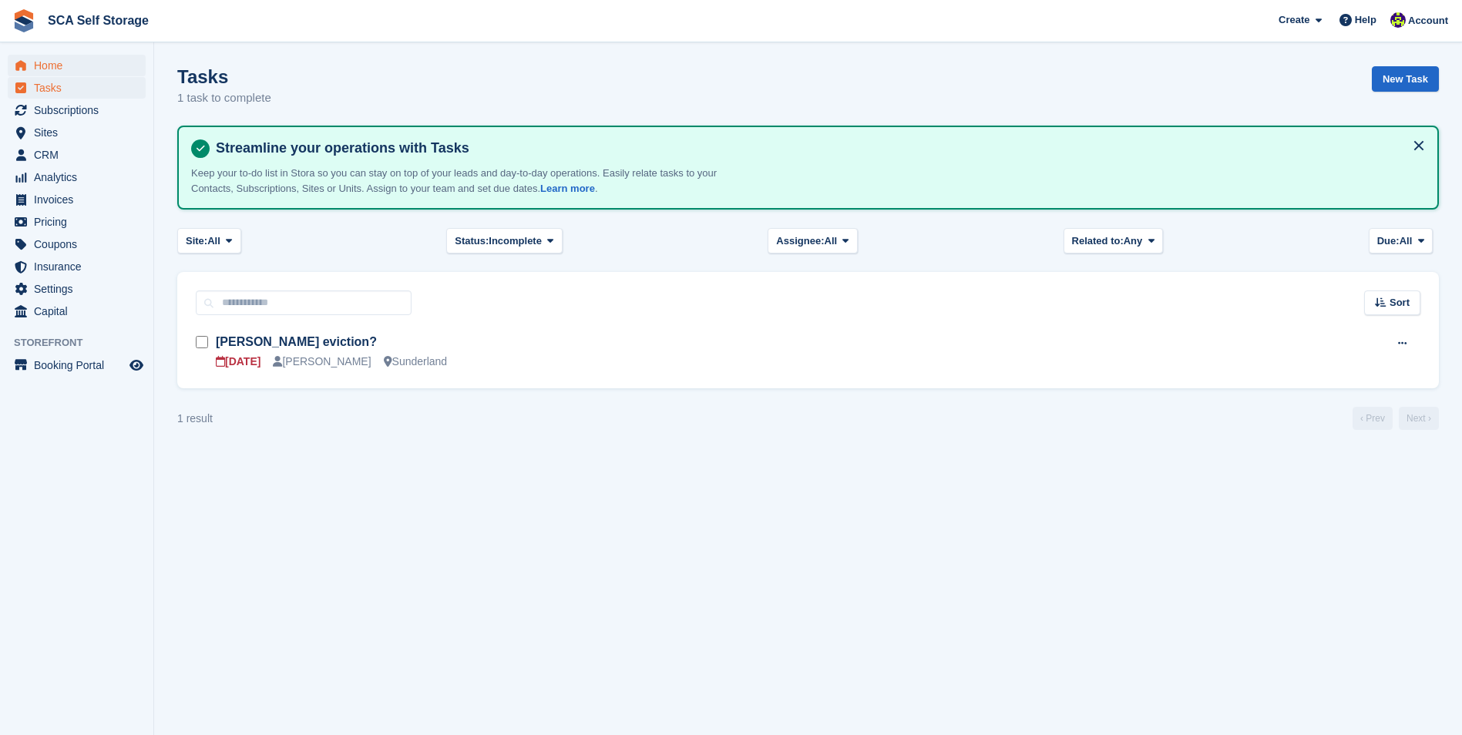  I want to click on div: Sunderland, so click(415, 361).